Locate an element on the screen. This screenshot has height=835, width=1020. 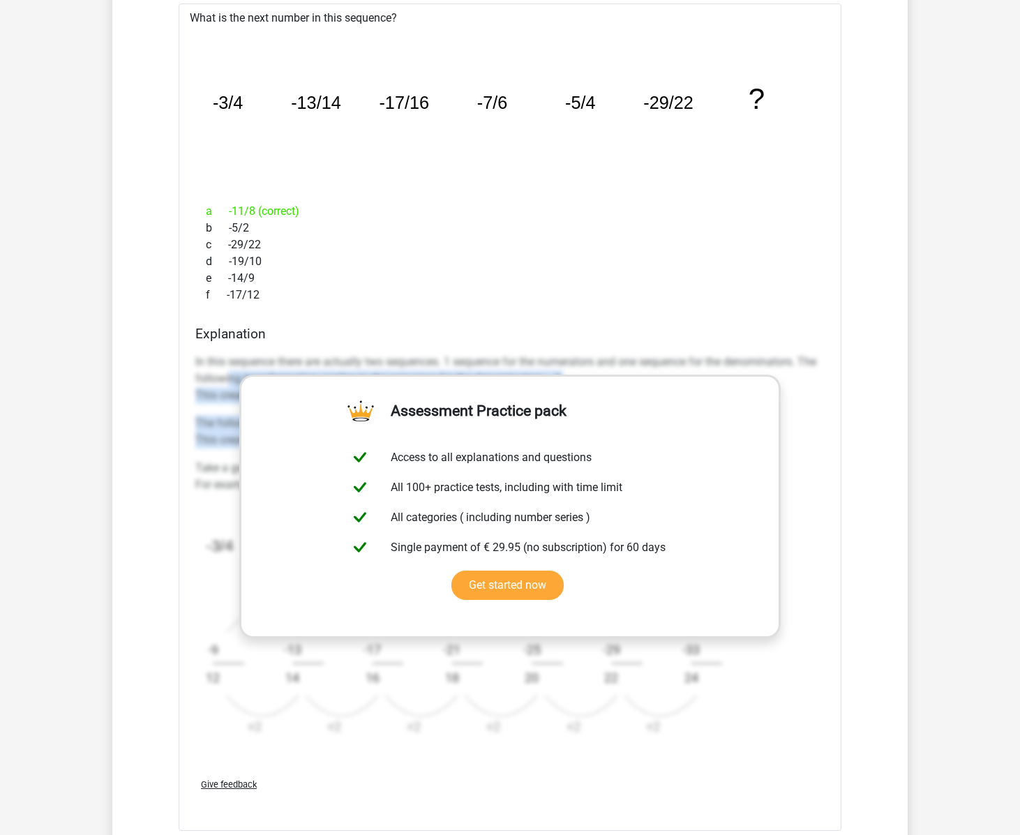
span: b is located at coordinates (217, 228).